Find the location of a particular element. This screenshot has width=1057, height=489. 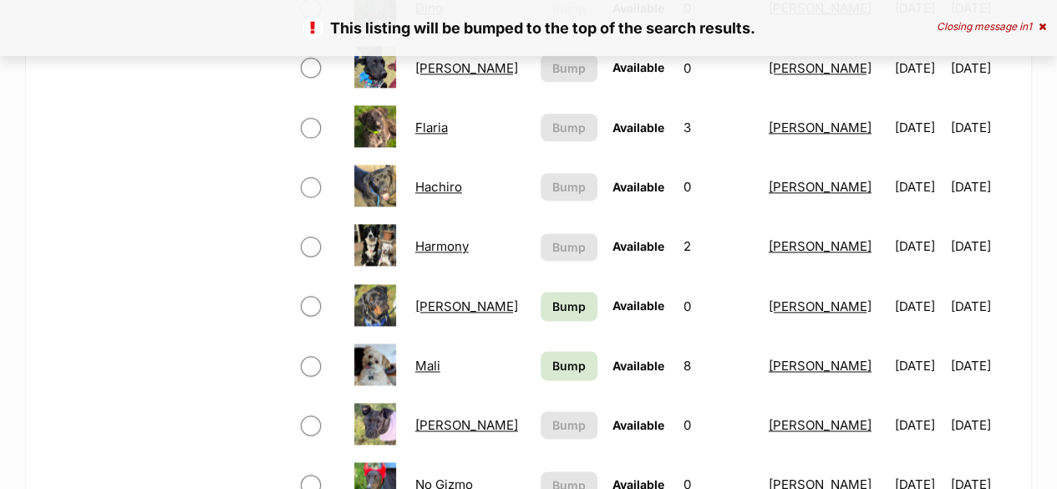

a: Flaria is located at coordinates (431, 127).